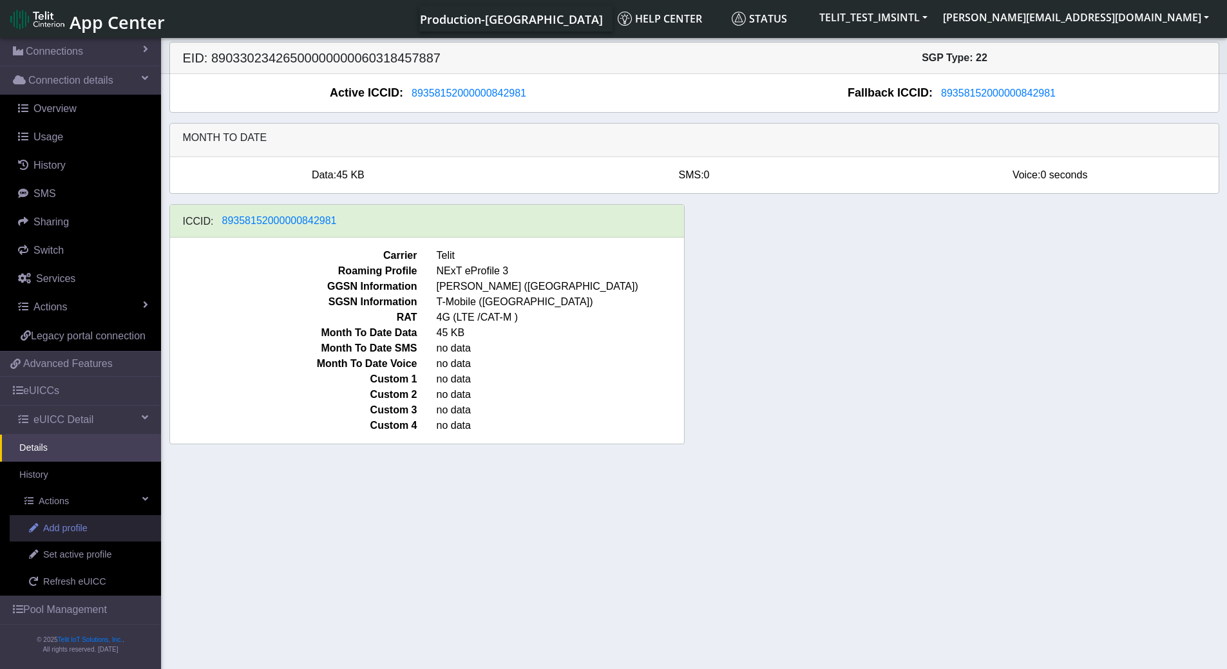 The width and height of the screenshot is (1227, 669). I want to click on a: Status, so click(769, 19).